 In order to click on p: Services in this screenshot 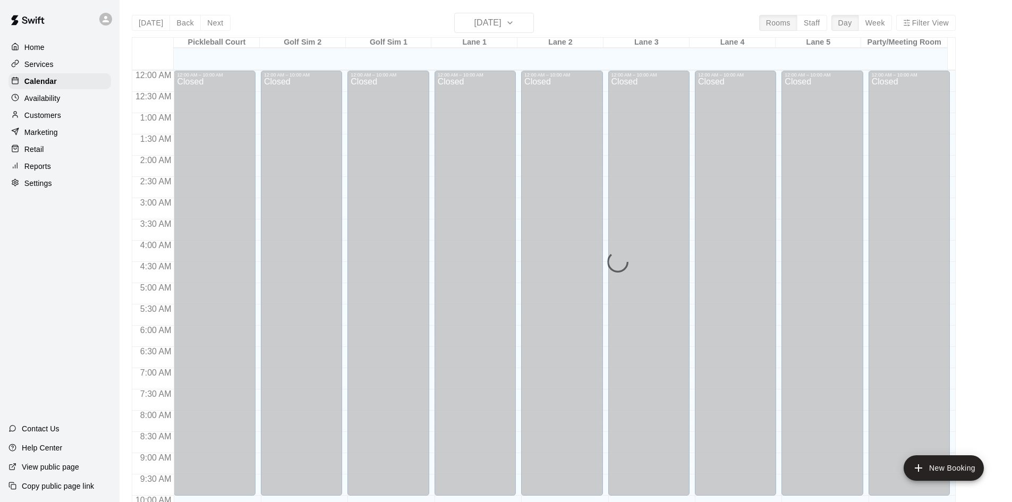, I will do `click(39, 64)`.